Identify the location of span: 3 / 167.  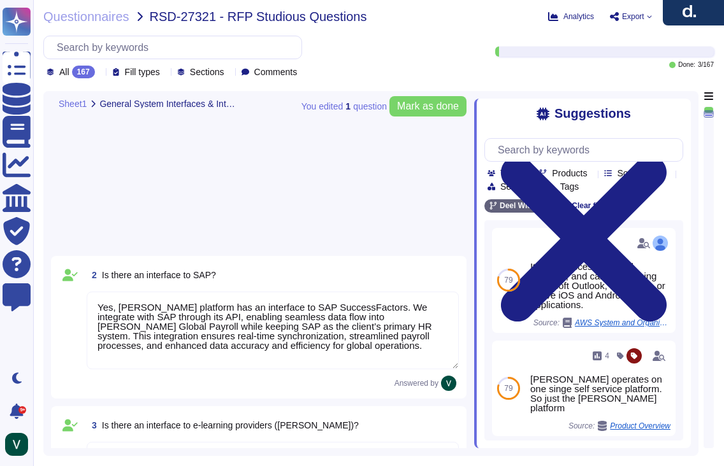
(705, 65).